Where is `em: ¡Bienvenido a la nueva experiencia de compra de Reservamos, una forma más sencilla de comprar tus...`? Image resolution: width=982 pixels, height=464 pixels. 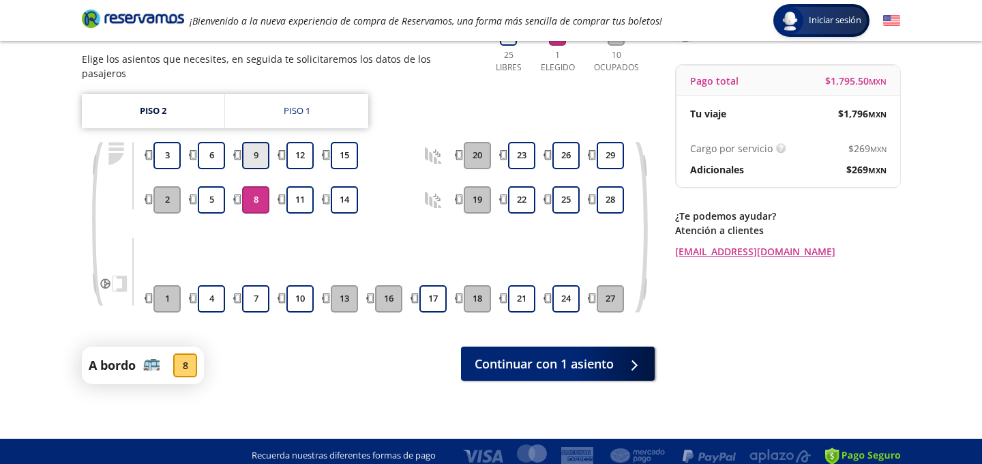 em: ¡Bienvenido a la nueva experiencia de compra de Reservamos, una forma más sencilla de comprar tus... is located at coordinates (425, 20).